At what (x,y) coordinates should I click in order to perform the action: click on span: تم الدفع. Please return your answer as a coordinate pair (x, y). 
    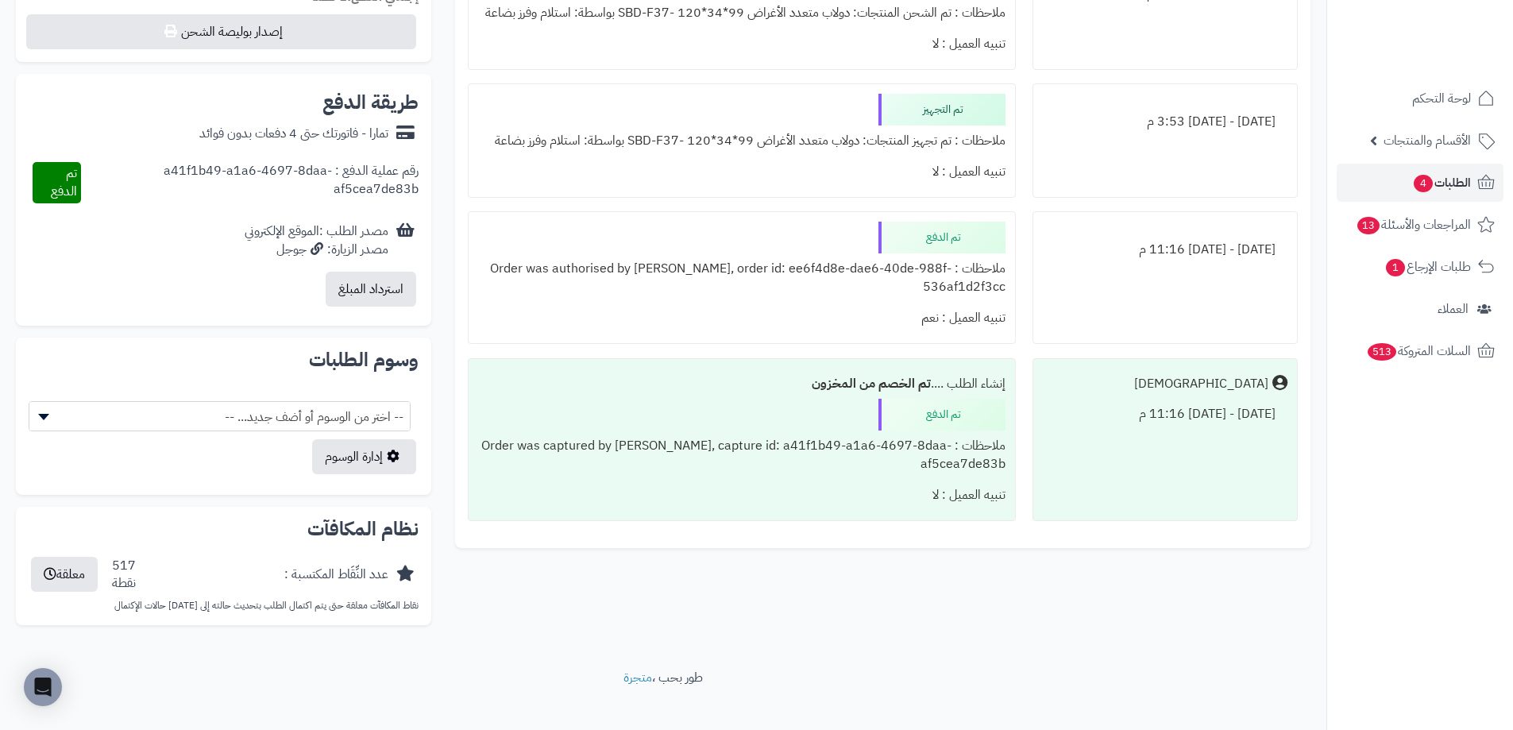
    Looking at the image, I should click on (64, 182).